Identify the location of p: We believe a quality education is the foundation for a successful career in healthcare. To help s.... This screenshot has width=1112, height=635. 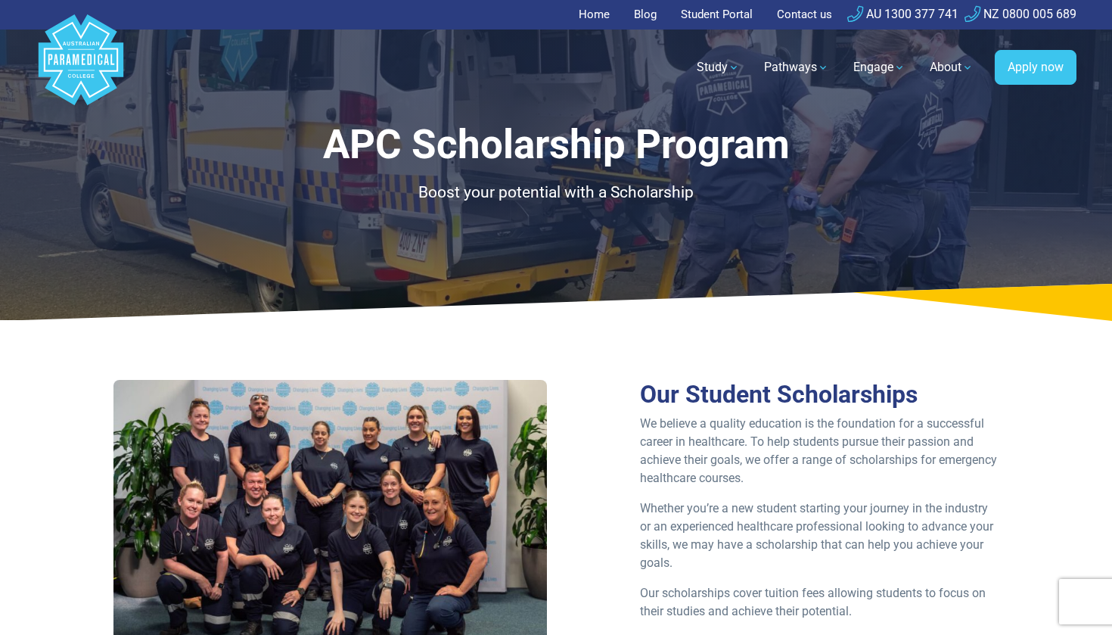
(819, 451).